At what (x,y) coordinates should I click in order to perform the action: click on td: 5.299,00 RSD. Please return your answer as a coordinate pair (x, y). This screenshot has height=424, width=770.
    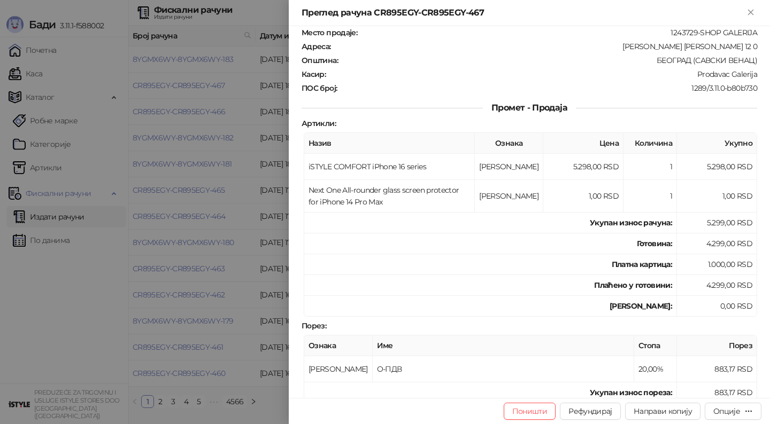
    Looking at the image, I should click on (717, 223).